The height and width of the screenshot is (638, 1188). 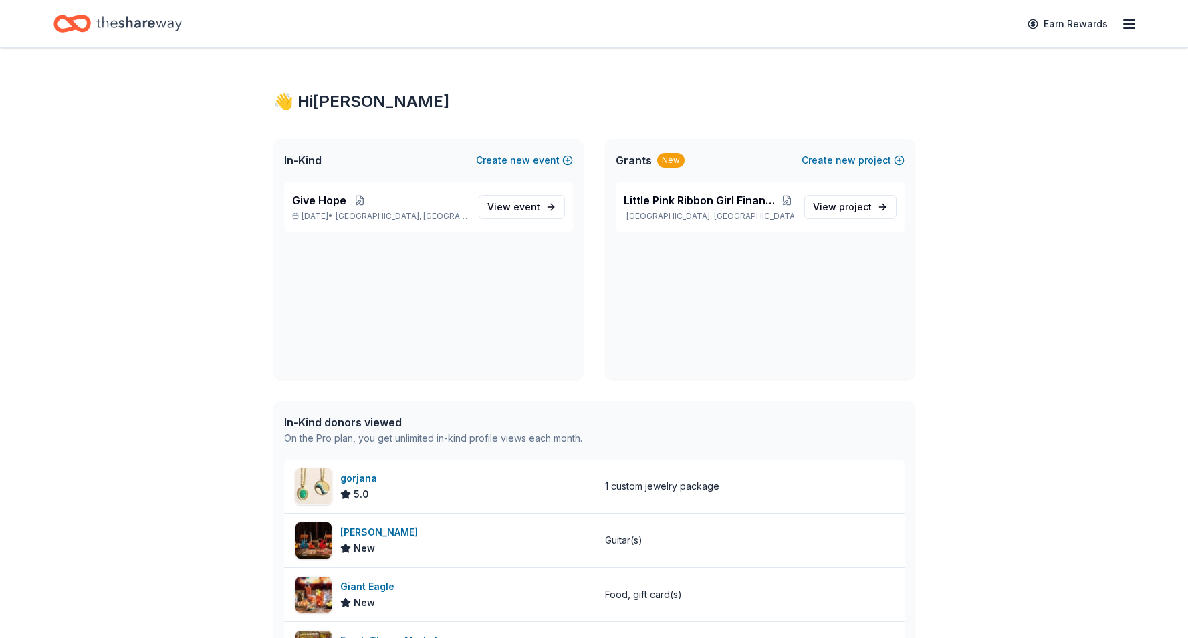 I want to click on a: Earn Rewards, so click(x=1067, y=24).